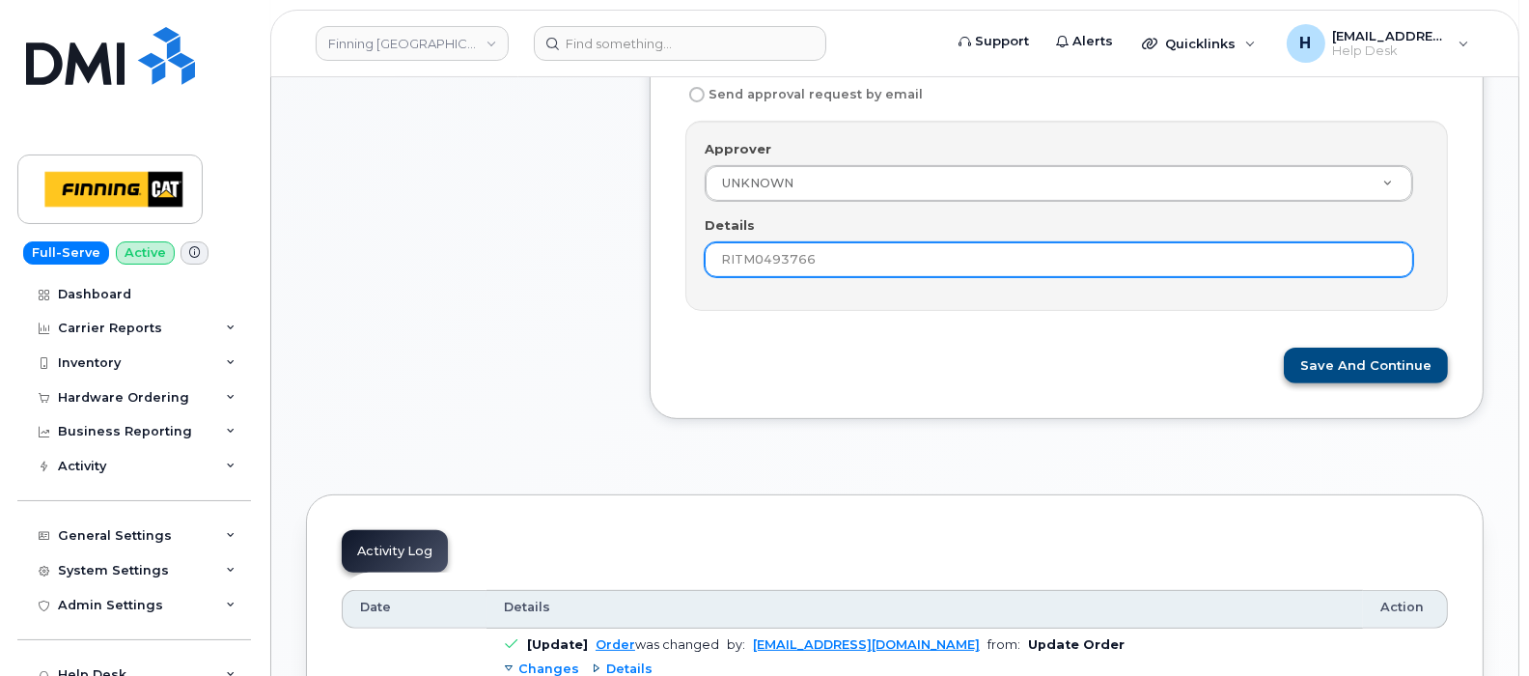 This screenshot has height=676, width=1529. Describe the element at coordinates (1199, 43) in the screenshot. I see `div: Quicklinks` at that location.